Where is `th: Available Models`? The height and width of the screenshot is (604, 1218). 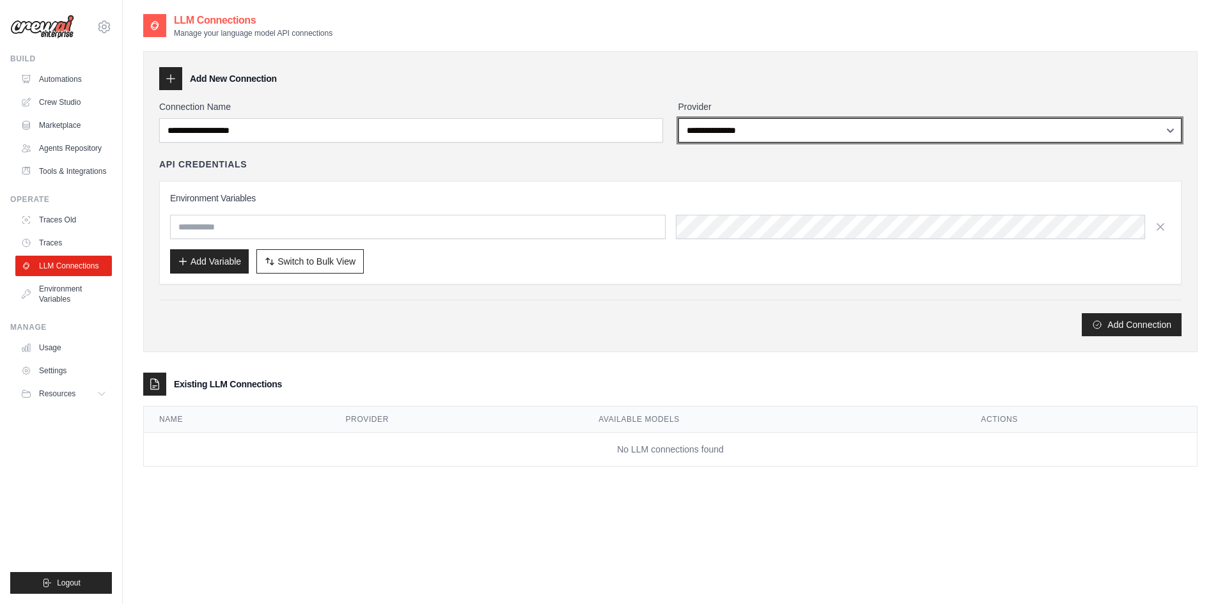
th: Available Models is located at coordinates (774, 420).